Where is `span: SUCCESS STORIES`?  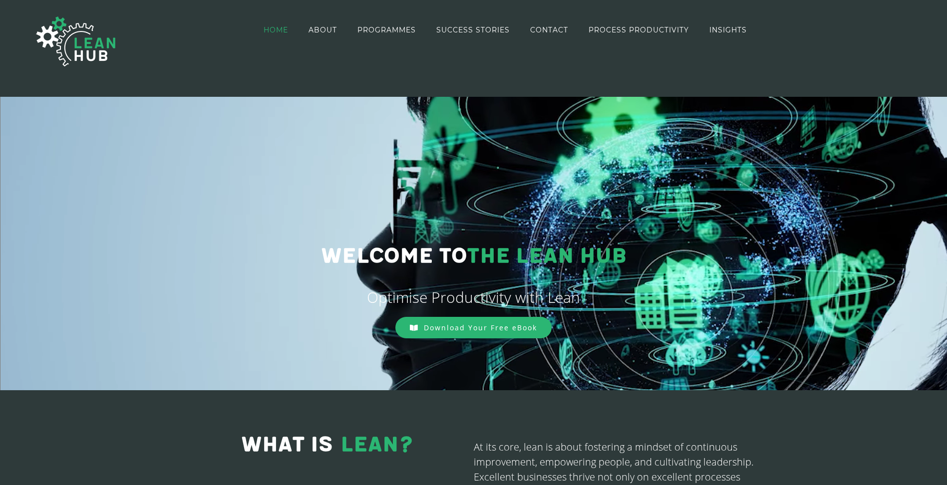 span: SUCCESS STORIES is located at coordinates (473, 30).